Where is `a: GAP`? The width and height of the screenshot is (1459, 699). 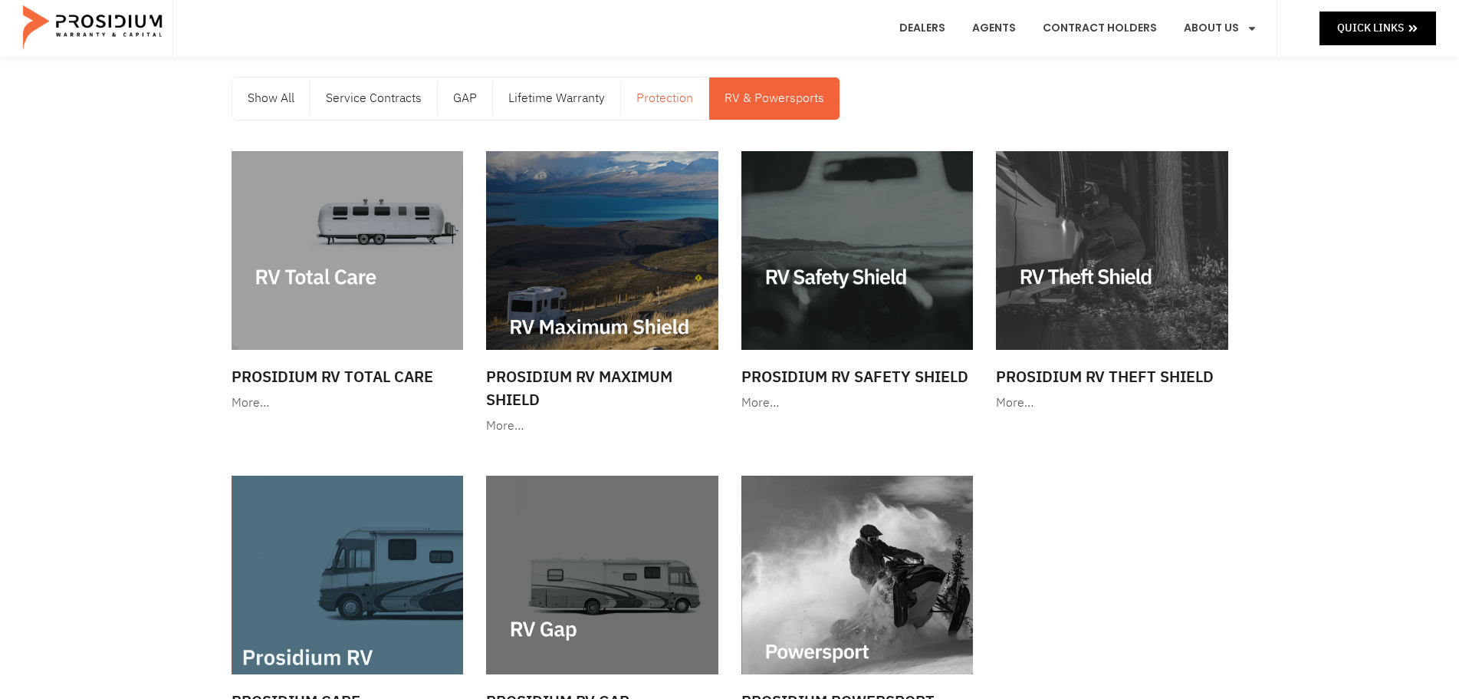
a: GAP is located at coordinates (465, 98).